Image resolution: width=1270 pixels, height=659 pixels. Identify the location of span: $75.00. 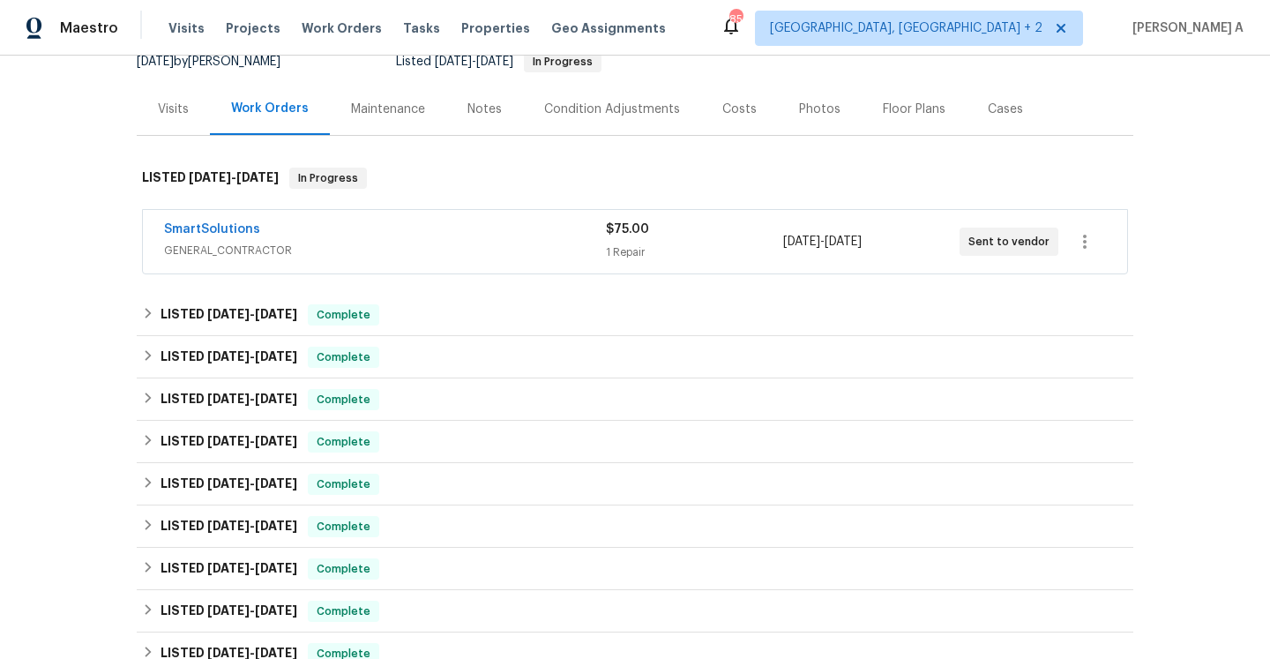
(627, 229).